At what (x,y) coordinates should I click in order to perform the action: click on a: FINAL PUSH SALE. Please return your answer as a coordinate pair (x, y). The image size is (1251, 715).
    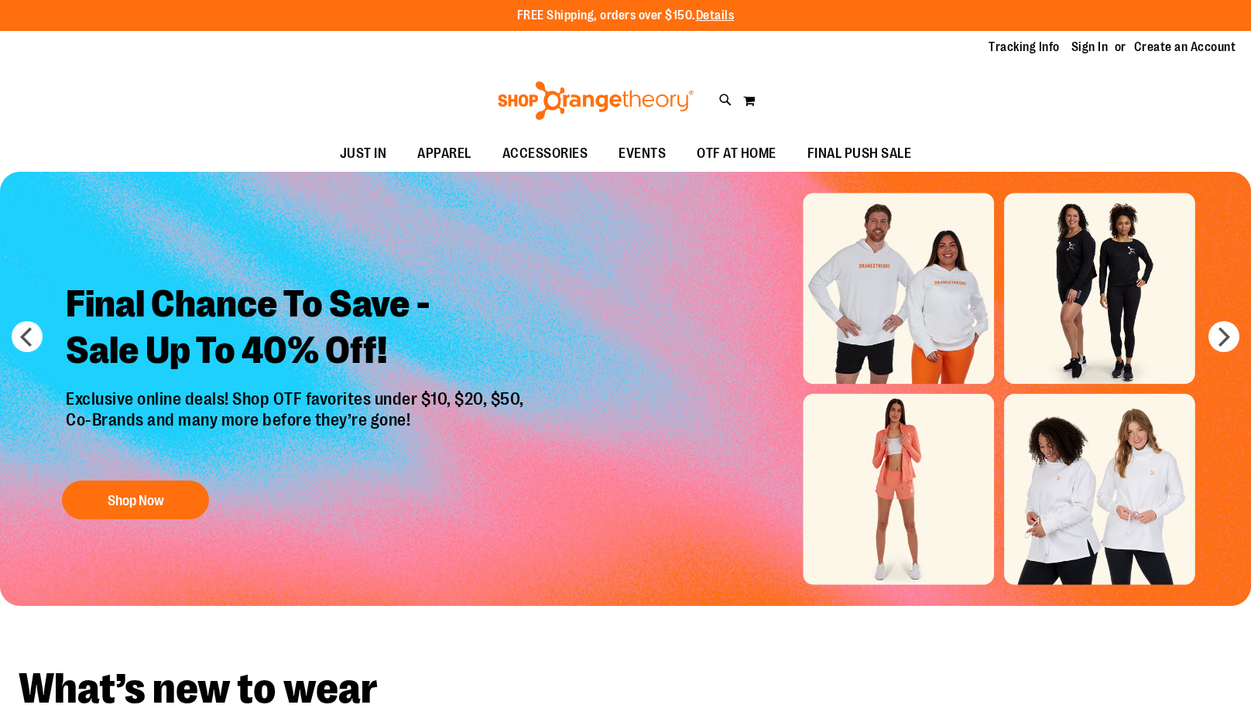
    Looking at the image, I should click on (859, 154).